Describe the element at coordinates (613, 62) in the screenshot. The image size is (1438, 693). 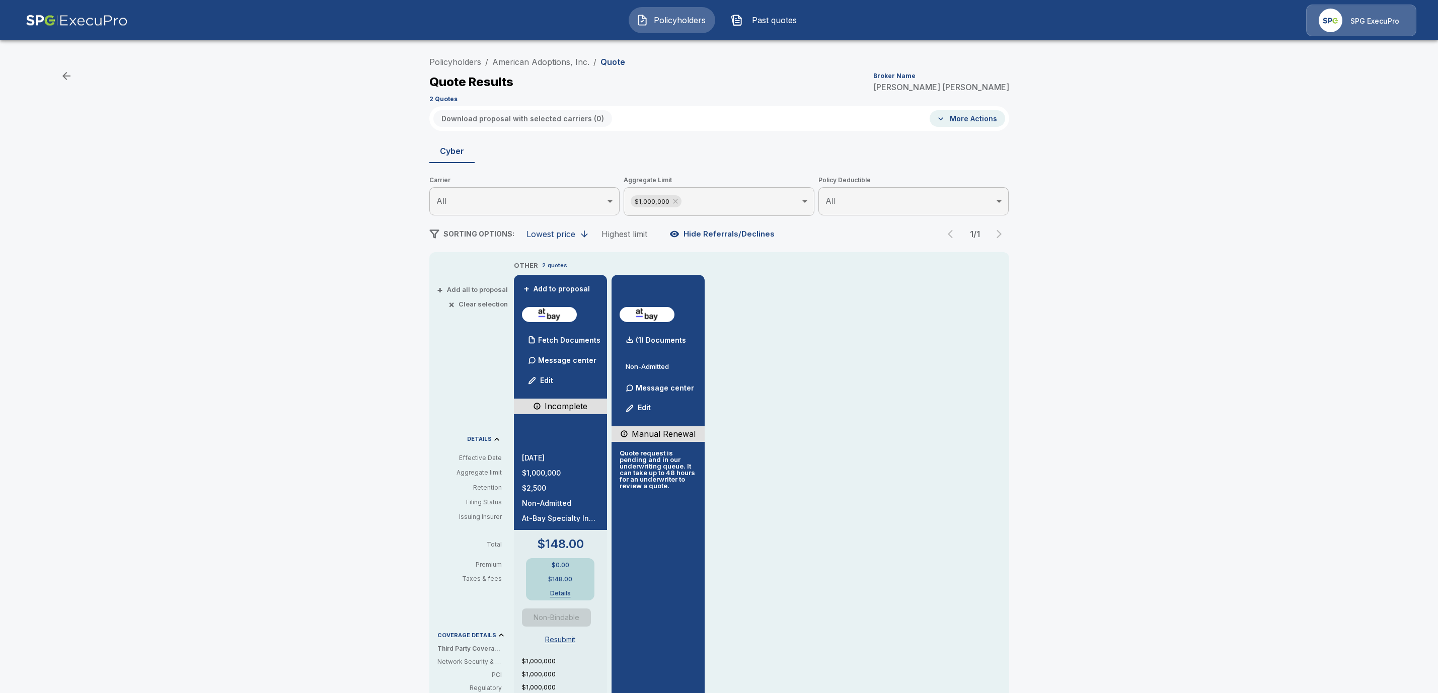
I see `p: Quote` at that location.